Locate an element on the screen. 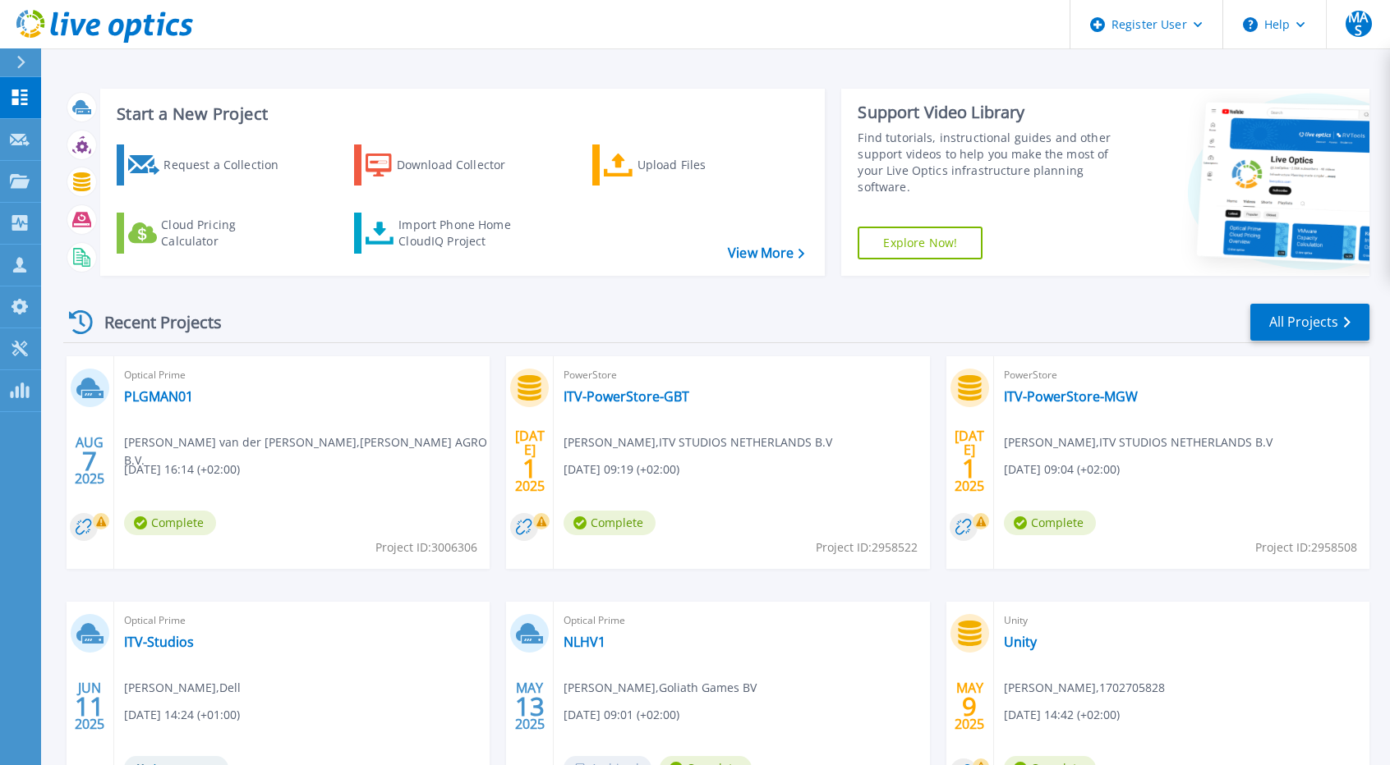 The image size is (1390, 765). div: Download Collector is located at coordinates (462, 165).